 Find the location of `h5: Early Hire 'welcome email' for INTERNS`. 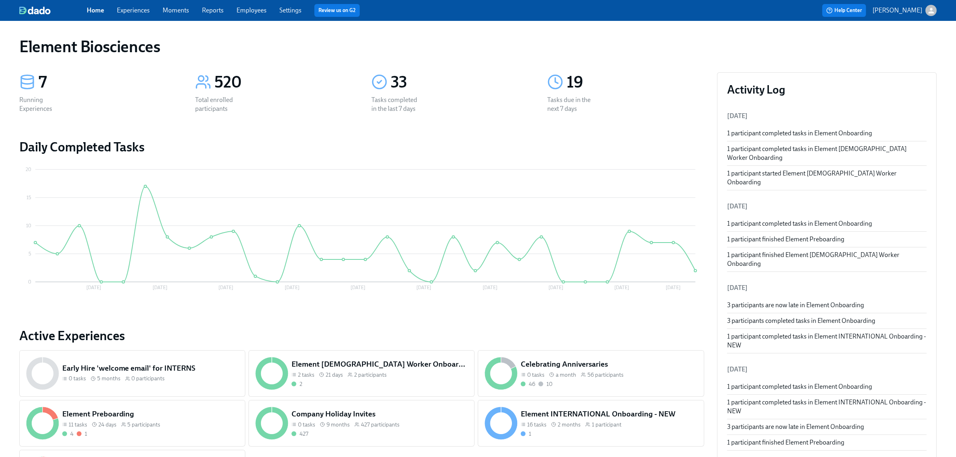

h5: Early Hire 'welcome email' for INTERNS is located at coordinates (151, 368).